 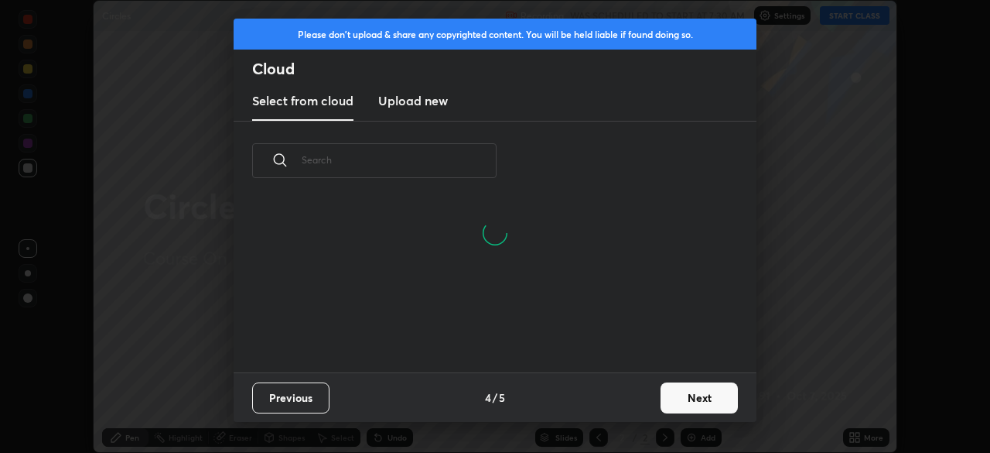 I want to click on button: Previous, so click(x=291, y=398).